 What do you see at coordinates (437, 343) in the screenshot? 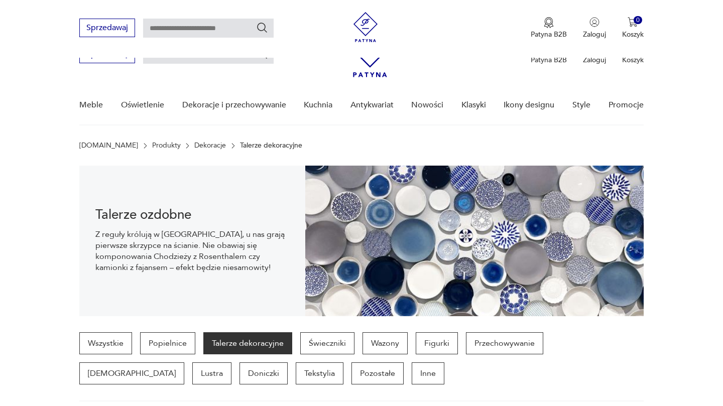
I see `p: Figurki` at bounding box center [437, 343].